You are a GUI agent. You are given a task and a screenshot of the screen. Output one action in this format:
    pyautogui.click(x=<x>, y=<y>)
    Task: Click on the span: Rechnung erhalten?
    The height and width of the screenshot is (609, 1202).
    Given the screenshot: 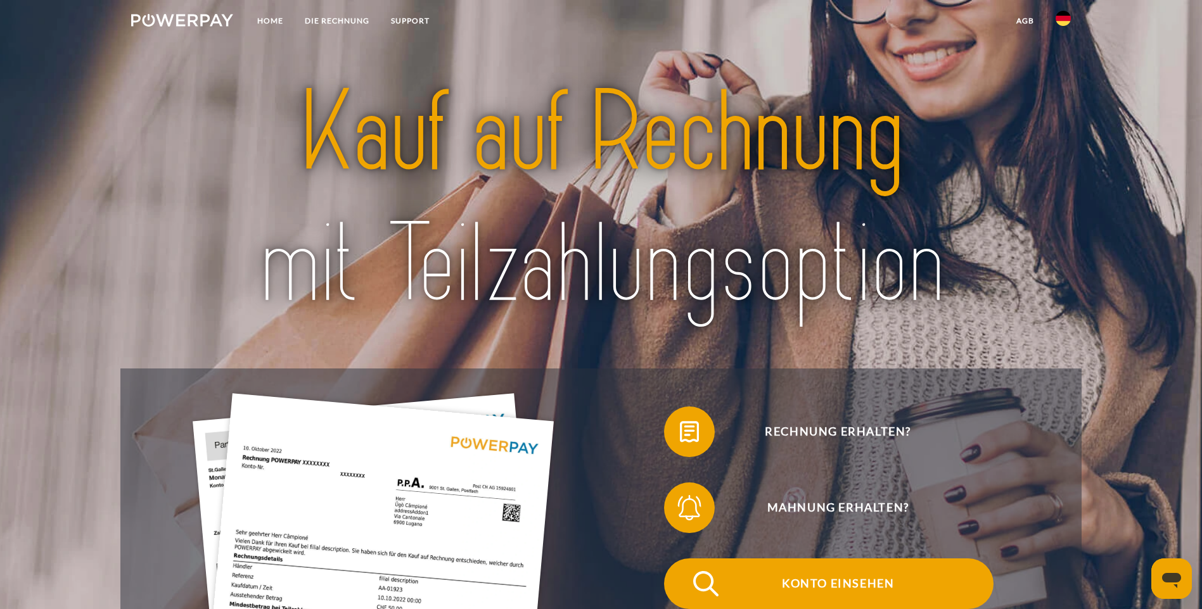 What is the action you would take?
    pyautogui.click(x=837, y=432)
    